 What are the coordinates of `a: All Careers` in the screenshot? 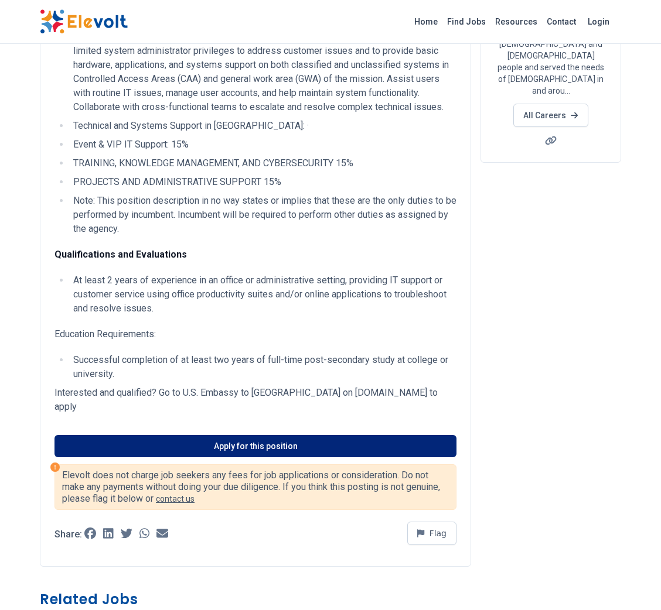 It's located at (550, 115).